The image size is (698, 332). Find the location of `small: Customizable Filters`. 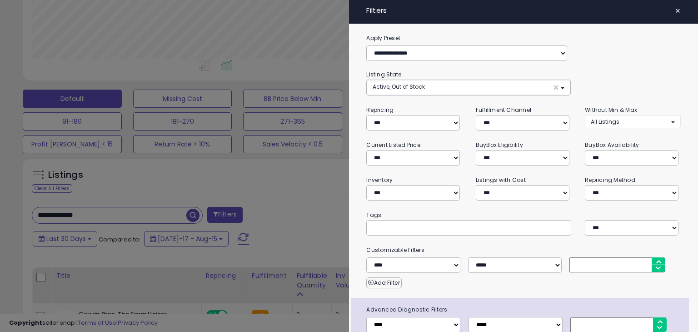

small: Customizable Filters is located at coordinates (523, 250).